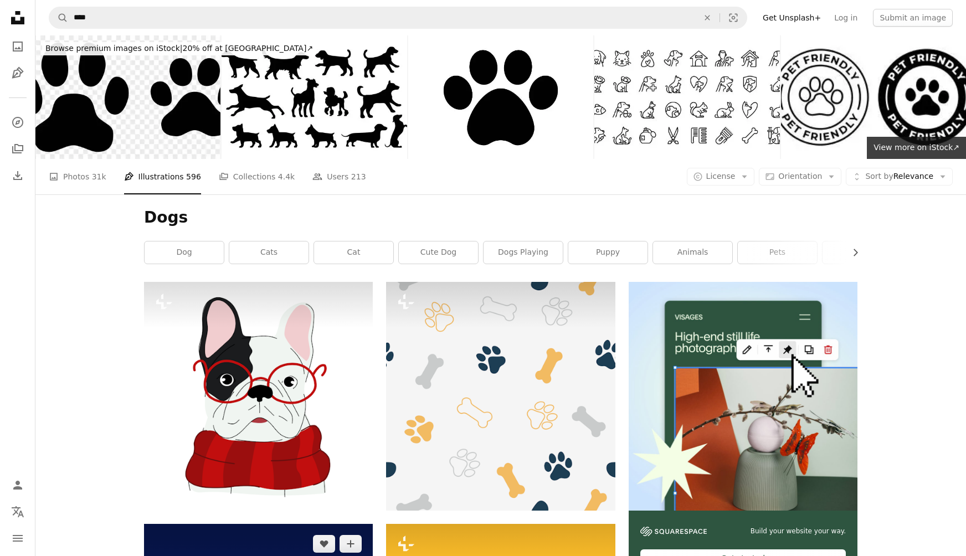 The image size is (966, 556). What do you see at coordinates (269, 253) in the screenshot?
I see `a: cats` at bounding box center [269, 253].